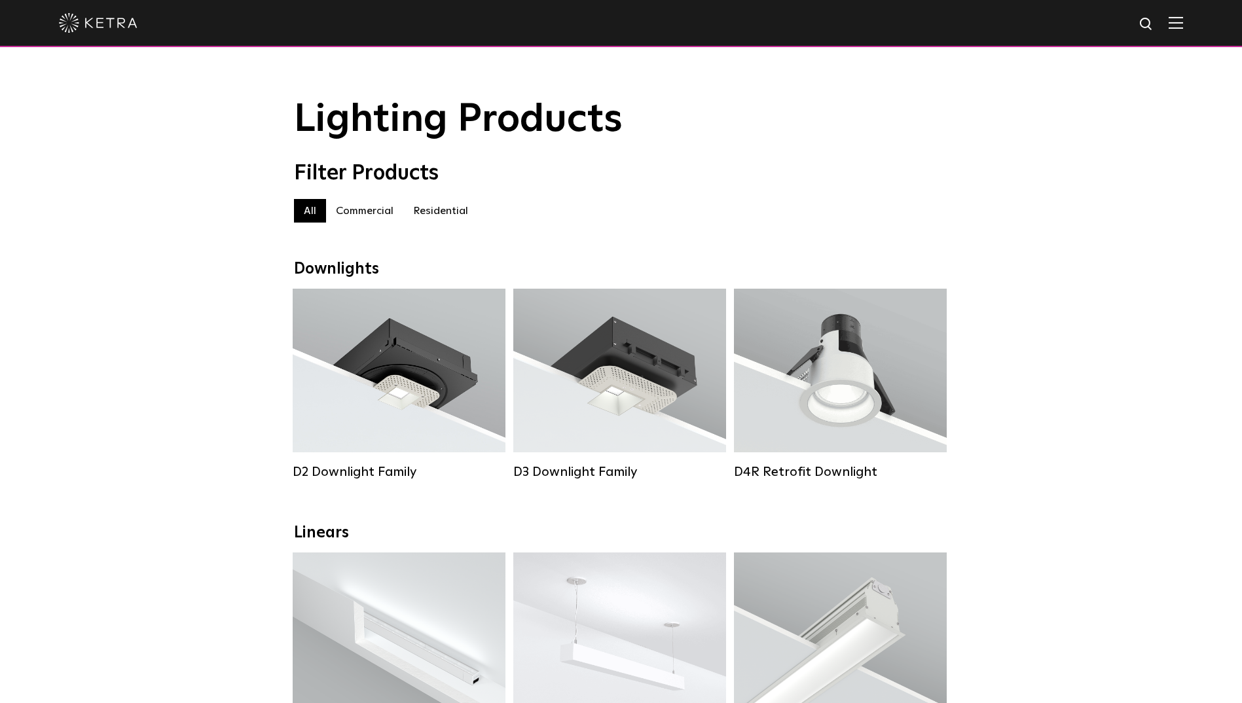  What do you see at coordinates (840, 384) in the screenshot?
I see `a: D4R Retrofit Downlight Lumen Output:800Colors:White / BlackBeam Angles:15° / 25° / 40° / 60°Watta...` at bounding box center [840, 384].